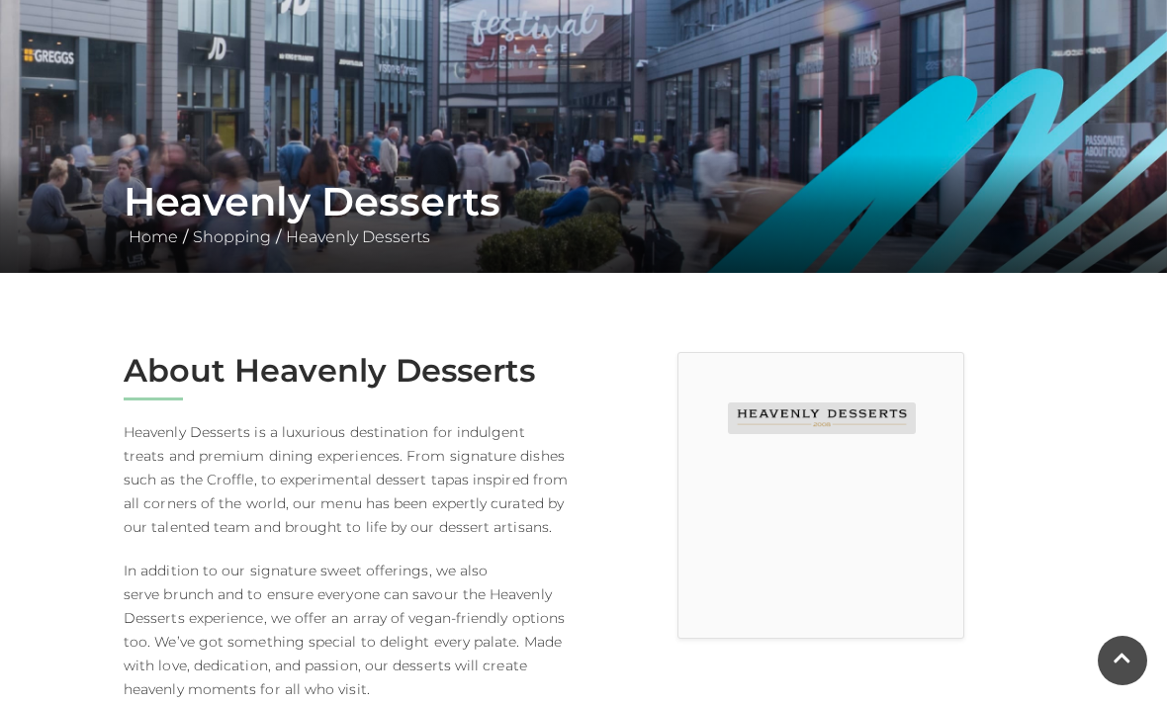 The width and height of the screenshot is (1167, 705). What do you see at coordinates (231, 236) in the screenshot?
I see `a: Shopping` at bounding box center [231, 236].